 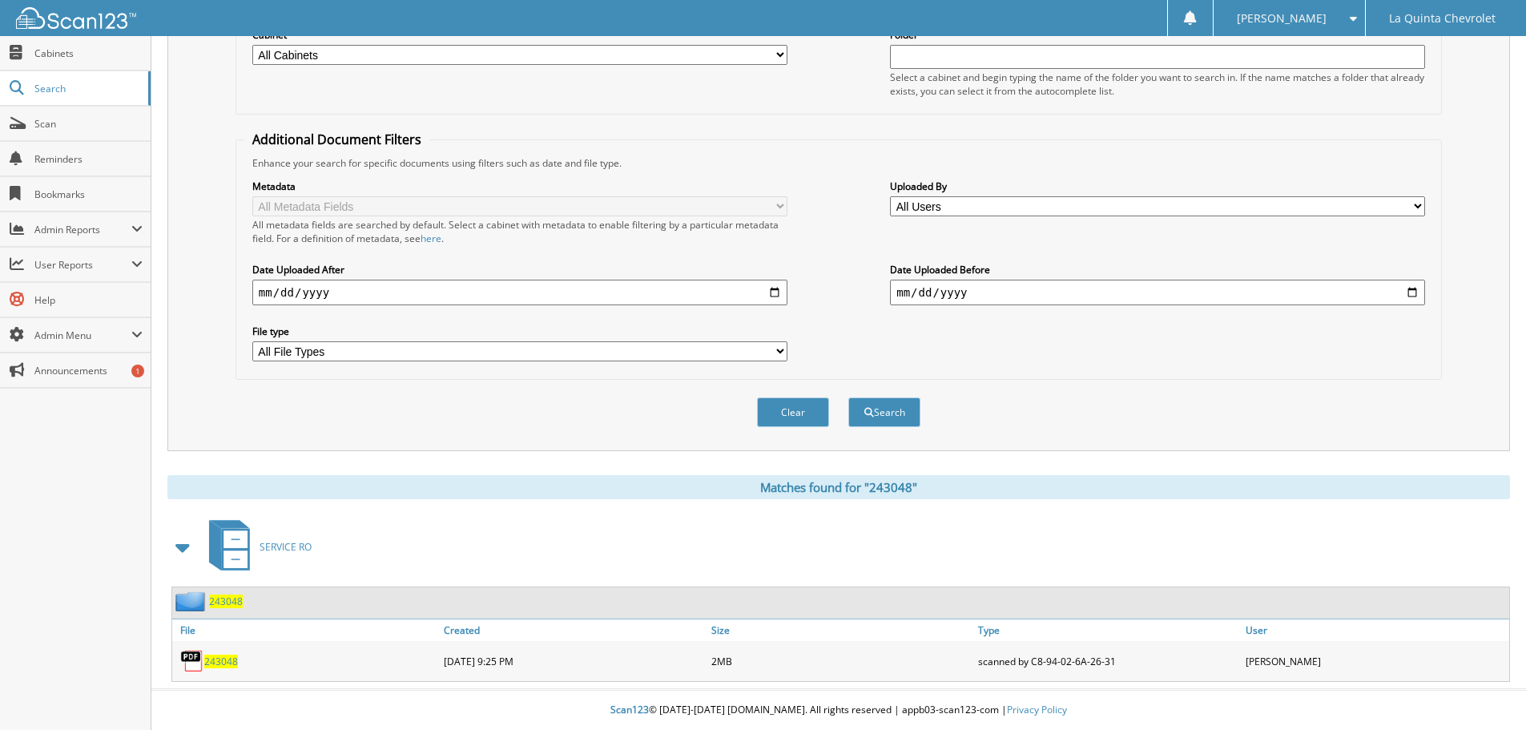 I want to click on button: Clear, so click(x=793, y=412).